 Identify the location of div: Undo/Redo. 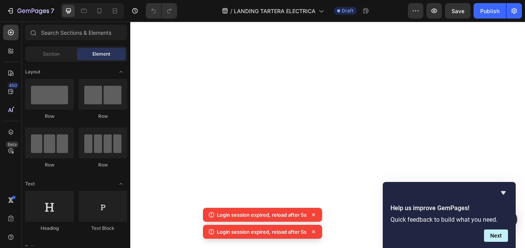
(161, 11).